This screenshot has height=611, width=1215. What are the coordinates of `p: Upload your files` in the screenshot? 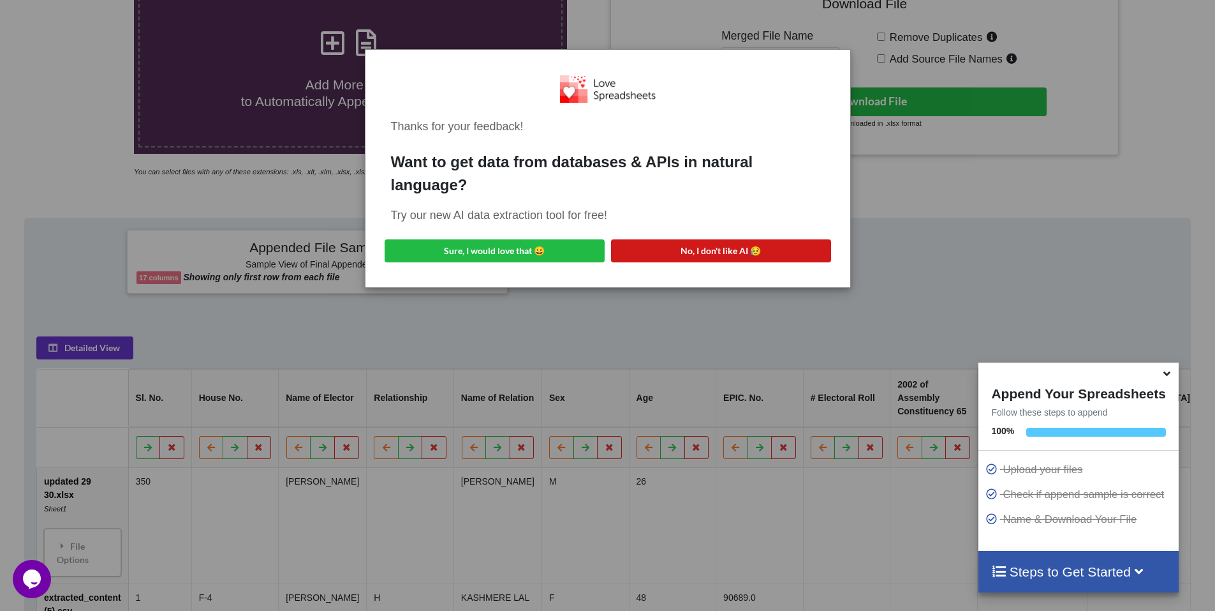 It's located at (1080, 469).